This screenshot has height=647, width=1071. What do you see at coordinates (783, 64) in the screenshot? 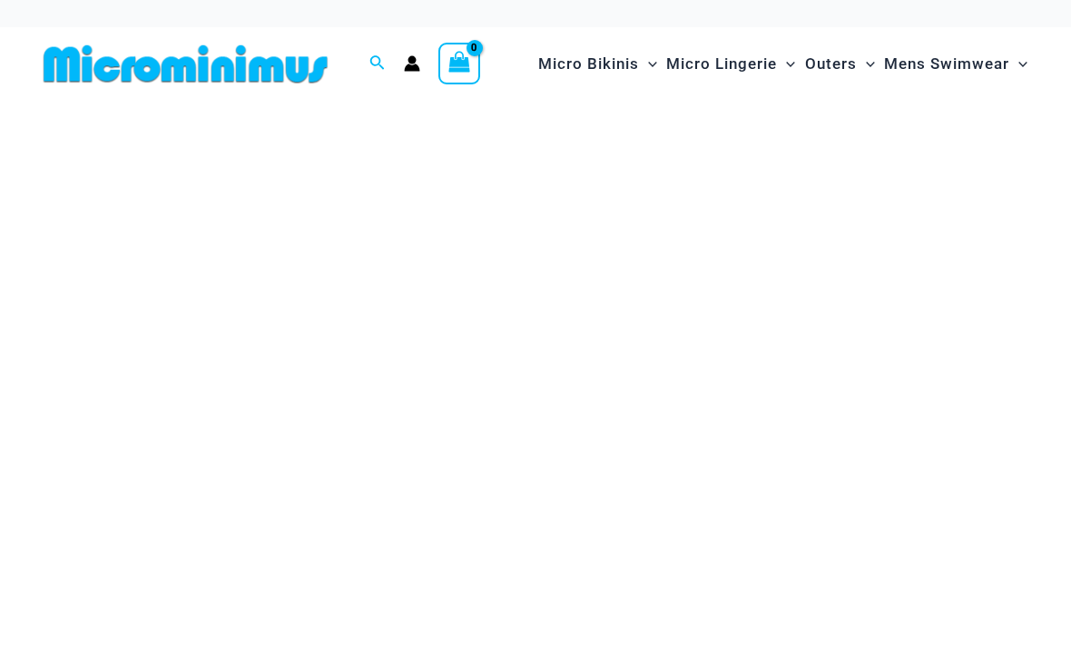
I see `nav: Site Navigation` at bounding box center [783, 64].